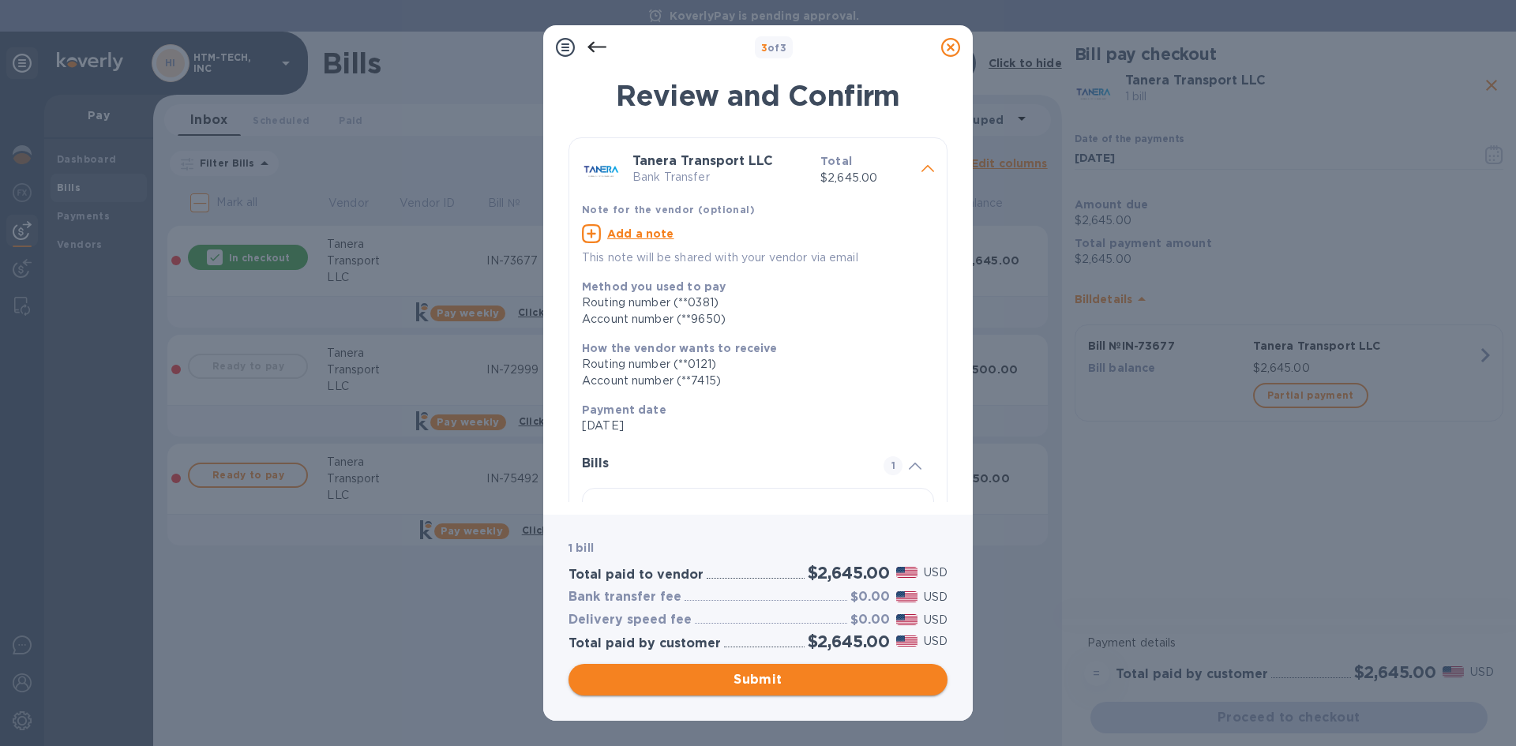  I want to click on p: Bank Transfer, so click(720, 177).